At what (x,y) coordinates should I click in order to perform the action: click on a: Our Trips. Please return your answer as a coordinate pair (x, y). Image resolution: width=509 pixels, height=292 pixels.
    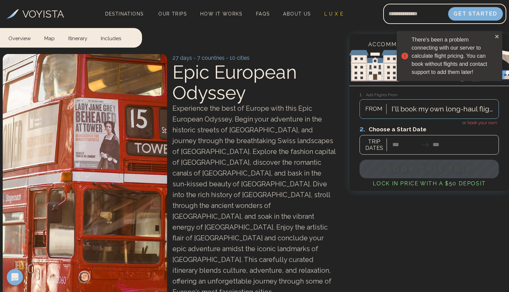
    Looking at the image, I should click on (172, 14).